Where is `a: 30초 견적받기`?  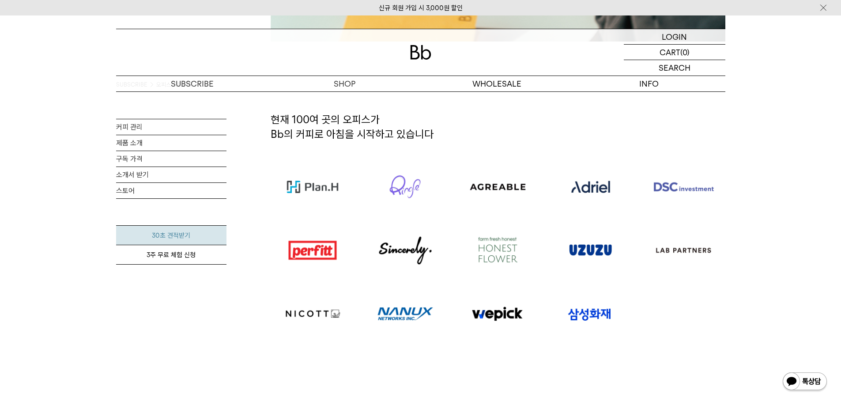
a: 30초 견적받기 is located at coordinates (171, 235).